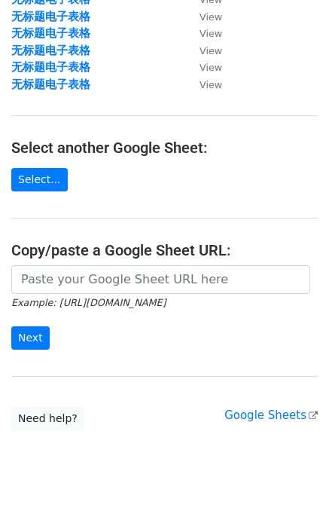 This screenshot has width=329, height=514. I want to click on a: Need help?, so click(47, 418).